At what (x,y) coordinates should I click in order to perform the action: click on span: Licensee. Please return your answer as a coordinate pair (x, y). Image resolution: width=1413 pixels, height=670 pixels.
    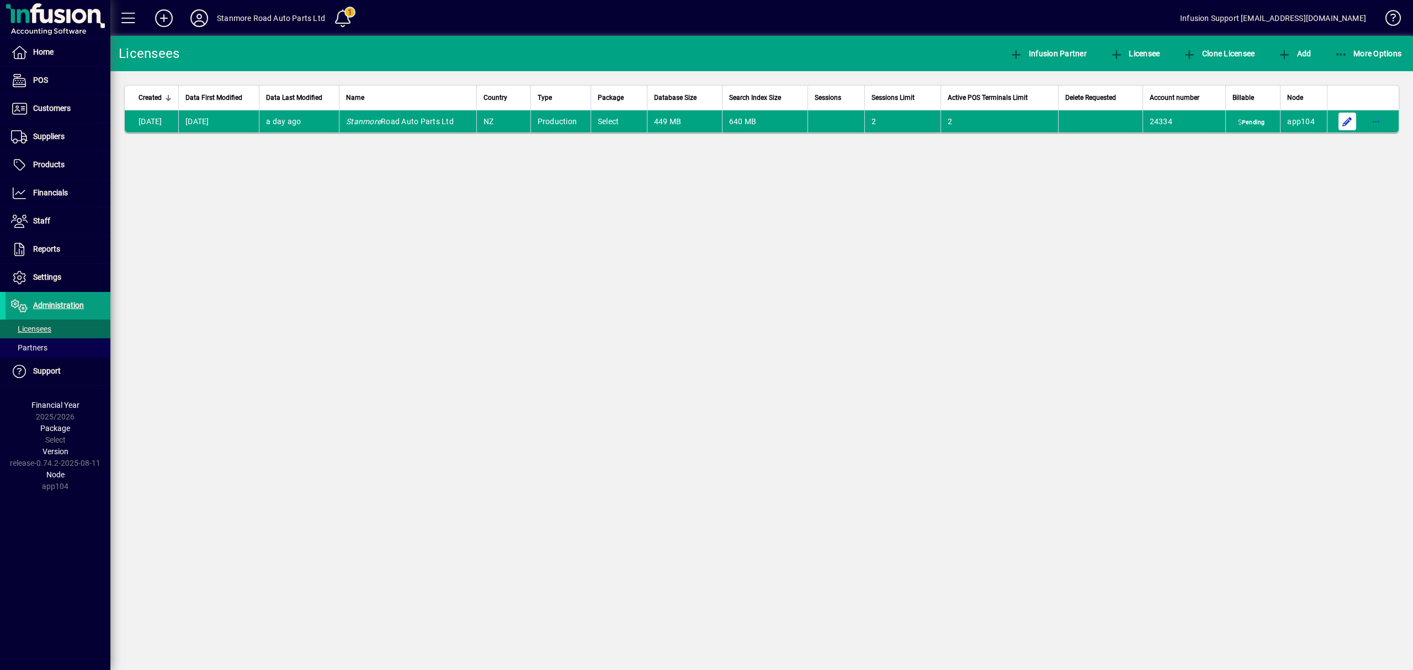
    Looking at the image, I should click on (1135, 54).